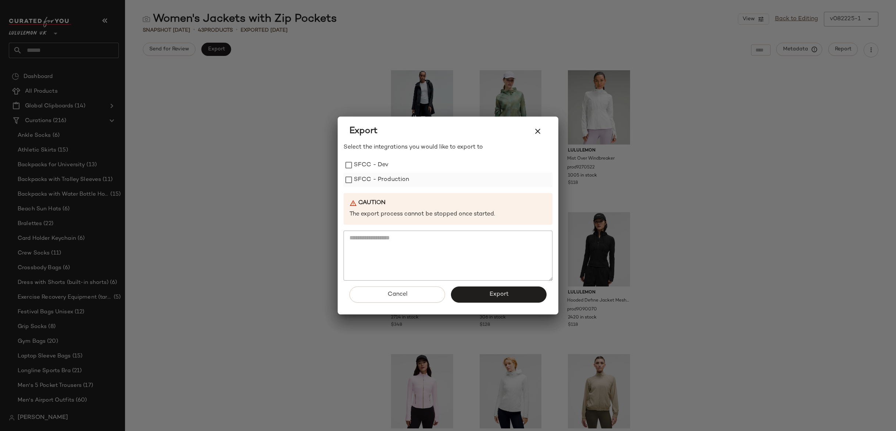 The height and width of the screenshot is (431, 896). I want to click on label: SFCC - Dev, so click(371, 165).